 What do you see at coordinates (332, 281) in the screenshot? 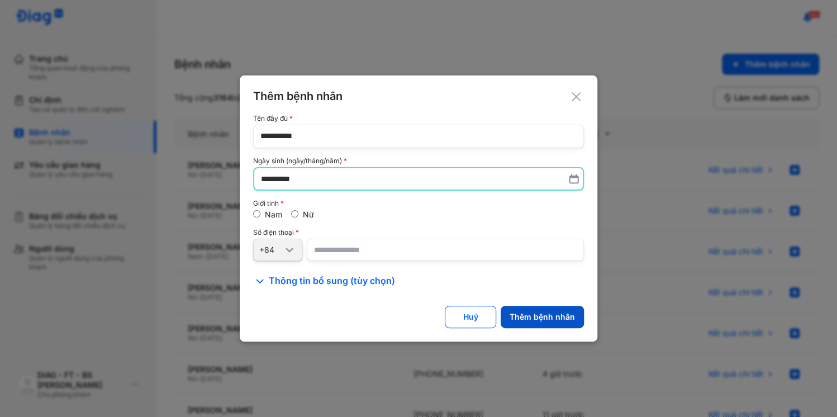
I see `span: Thông tin bổ sung (tùy chọn)` at bounding box center [332, 281].